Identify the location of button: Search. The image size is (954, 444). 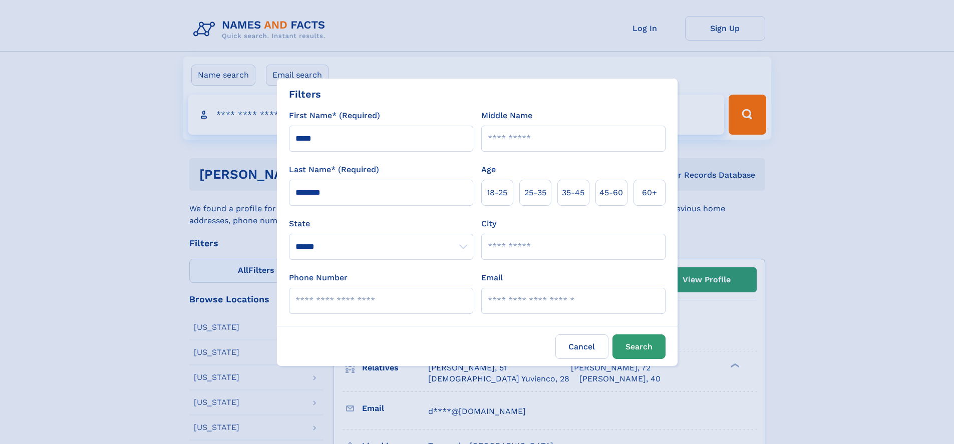
(639, 347).